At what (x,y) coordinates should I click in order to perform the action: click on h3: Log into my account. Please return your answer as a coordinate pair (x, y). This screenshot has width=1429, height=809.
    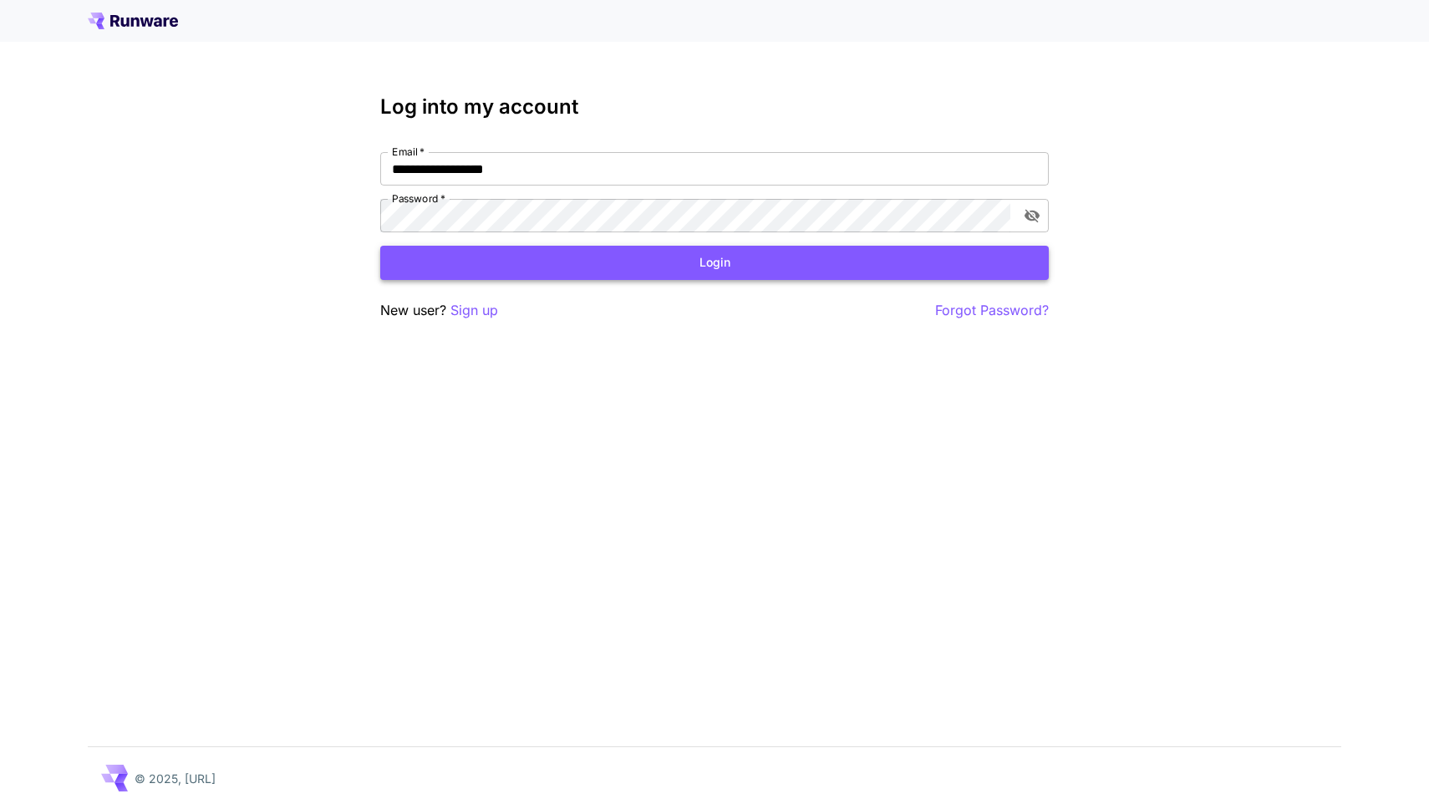
    Looking at the image, I should click on (715, 107).